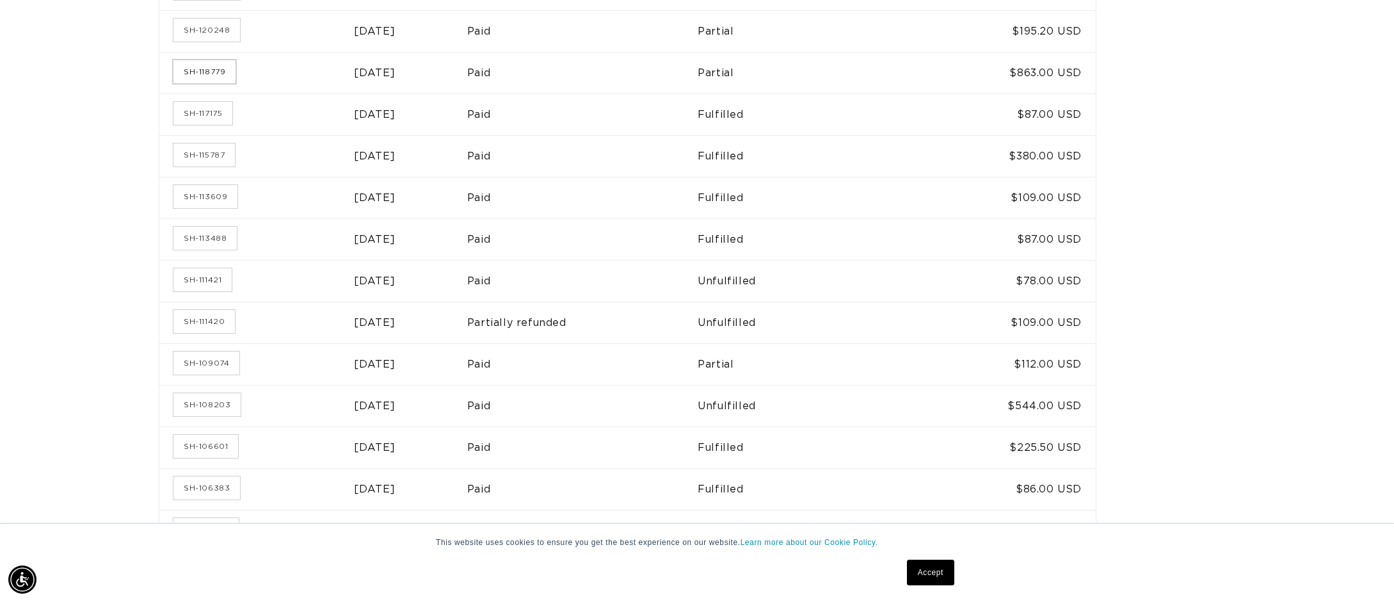  I want to click on td: $230.60 USD, so click(1006, 530).